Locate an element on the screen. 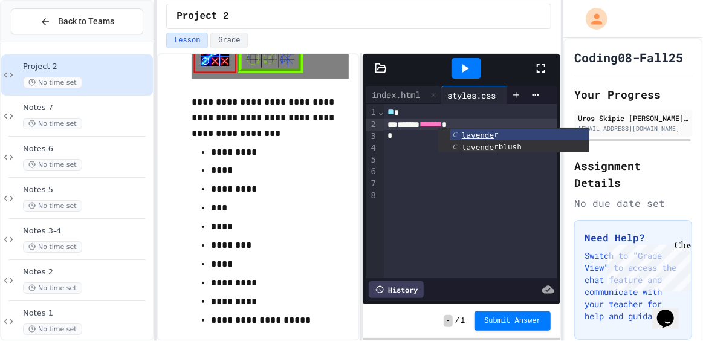  span: Notes 3-4 is located at coordinates (86, 231).